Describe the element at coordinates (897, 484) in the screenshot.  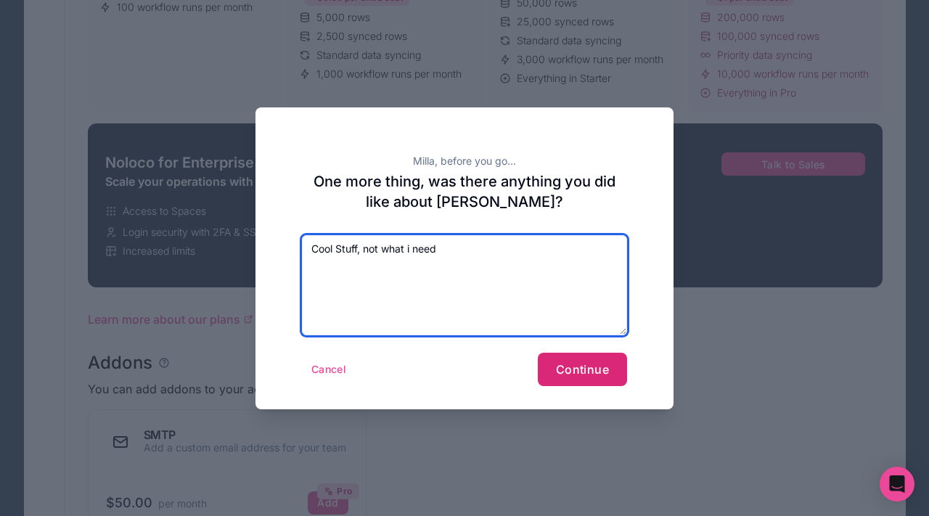
I see `div: Open Intercom Messenger` at that location.